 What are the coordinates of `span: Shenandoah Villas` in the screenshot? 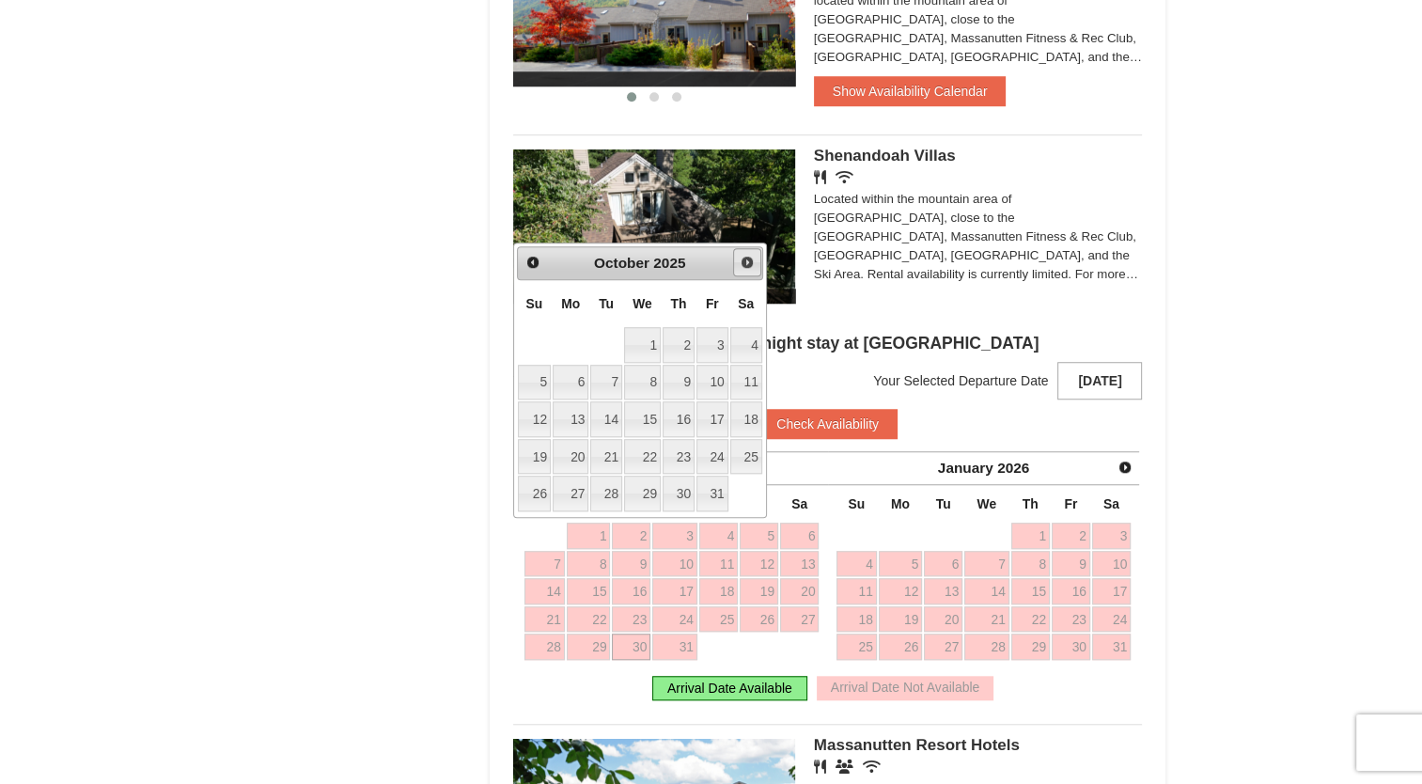 It's located at (884, 155).